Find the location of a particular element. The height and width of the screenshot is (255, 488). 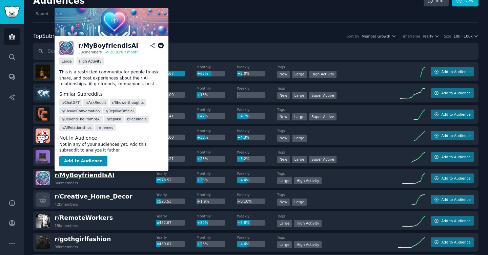

span: +4.4% is located at coordinates (243, 180).